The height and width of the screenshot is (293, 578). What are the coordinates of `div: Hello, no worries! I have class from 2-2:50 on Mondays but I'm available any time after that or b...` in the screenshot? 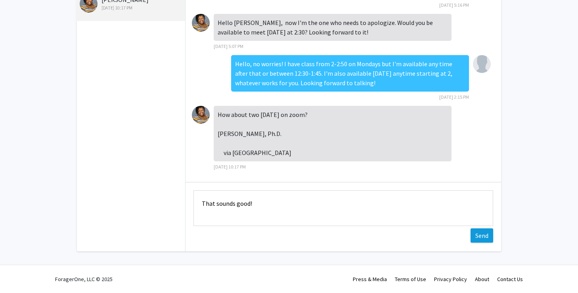 It's located at (350, 73).